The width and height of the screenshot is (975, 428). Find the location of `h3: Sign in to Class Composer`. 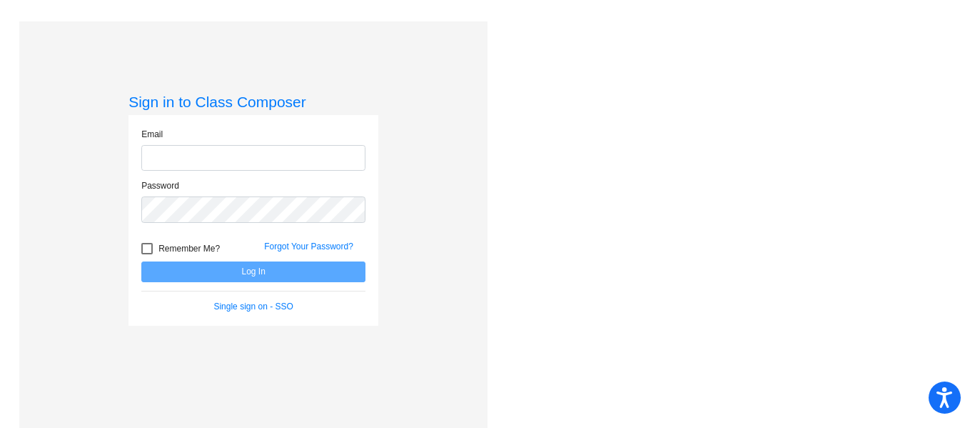

h3: Sign in to Class Composer is located at coordinates (253, 101).